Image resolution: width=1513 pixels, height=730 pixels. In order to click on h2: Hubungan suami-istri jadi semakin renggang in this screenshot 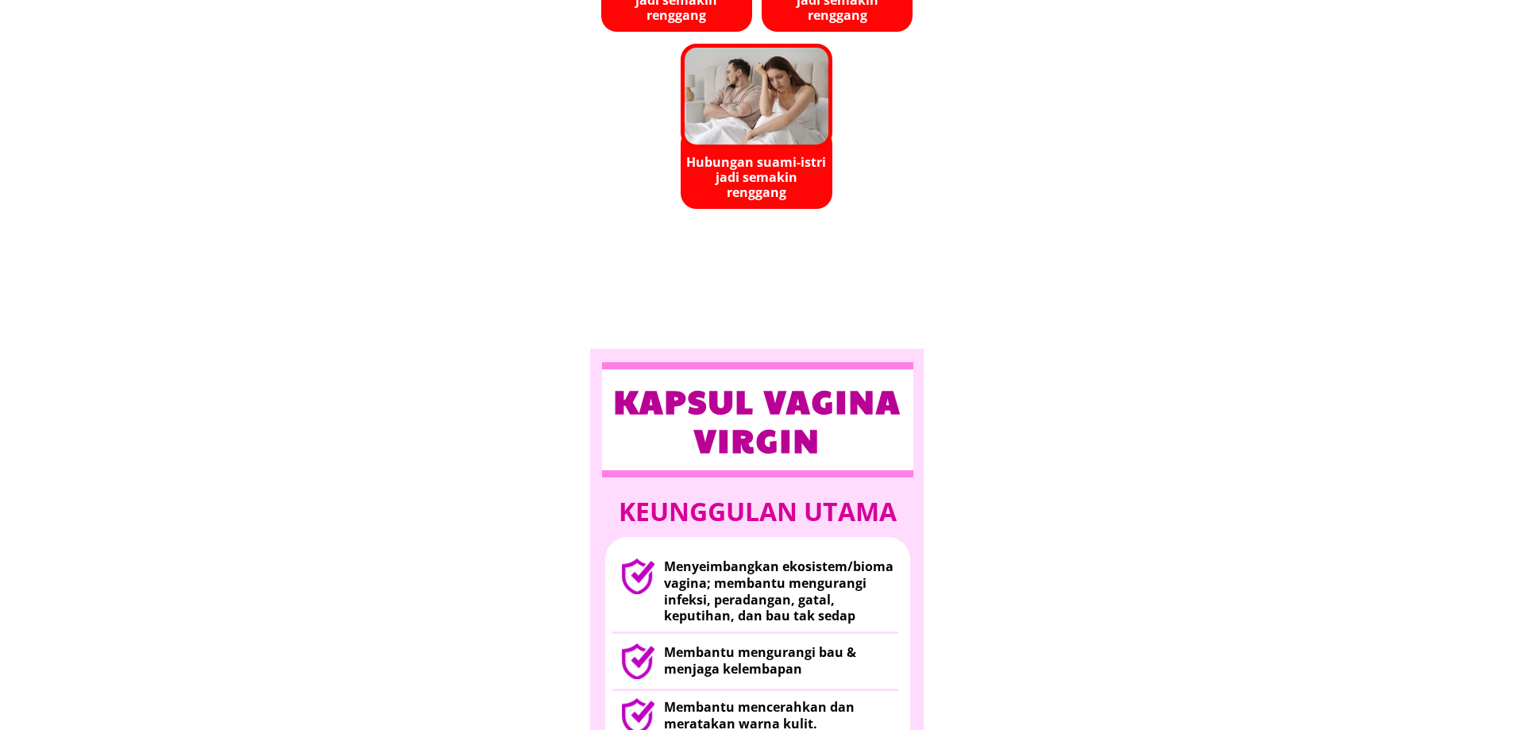, I will do `click(756, 185)`.